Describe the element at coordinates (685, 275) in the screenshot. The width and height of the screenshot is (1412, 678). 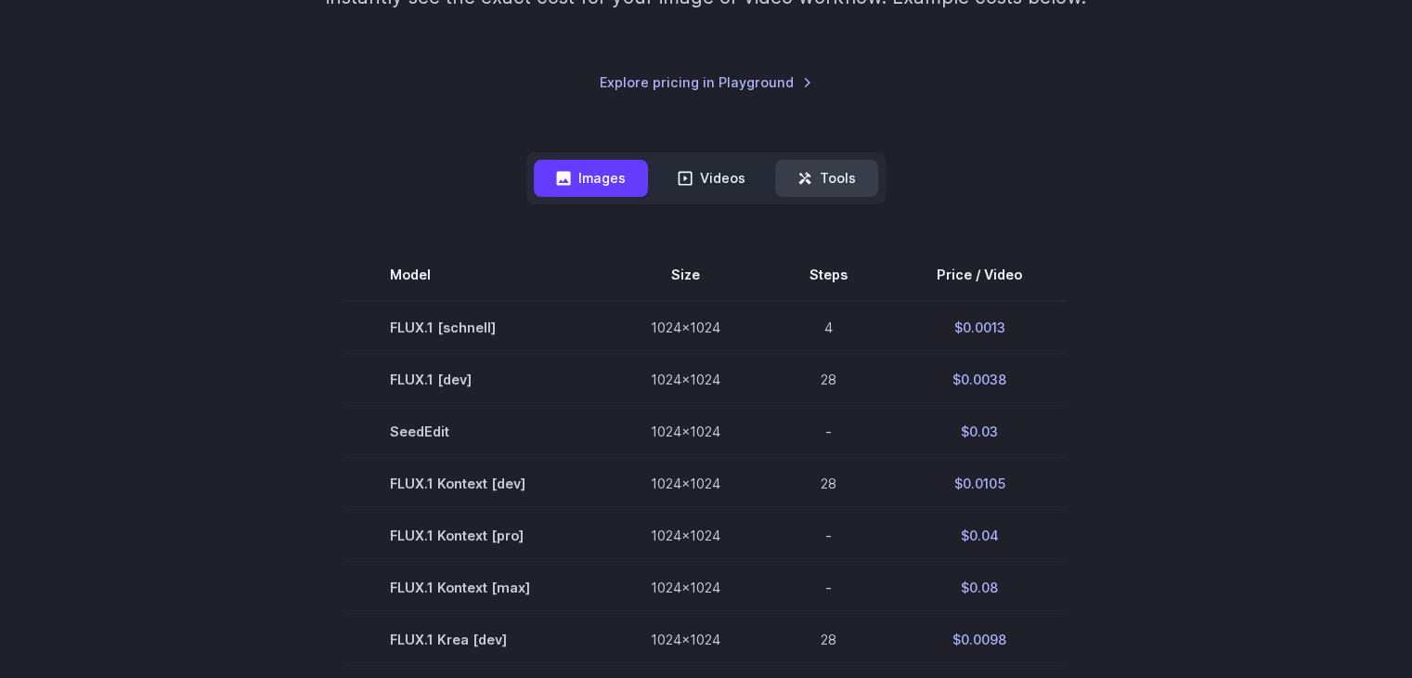
I see `th: Size` at that location.